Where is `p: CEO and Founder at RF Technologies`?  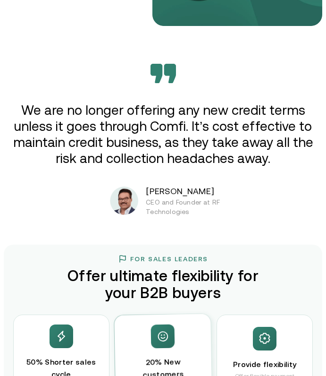 p: CEO and Founder at RF Technologies is located at coordinates (194, 207).